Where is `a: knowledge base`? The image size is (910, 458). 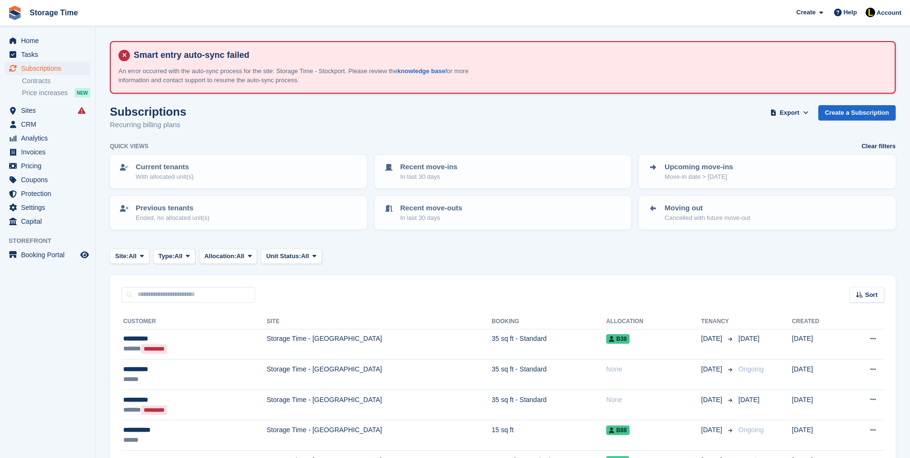 a: knowledge base is located at coordinates (422, 71).